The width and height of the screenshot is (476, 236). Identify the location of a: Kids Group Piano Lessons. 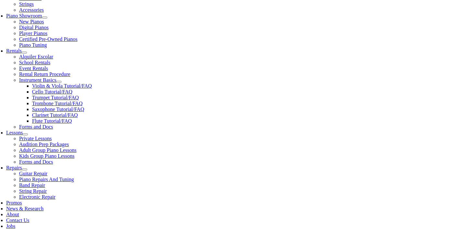
(47, 156).